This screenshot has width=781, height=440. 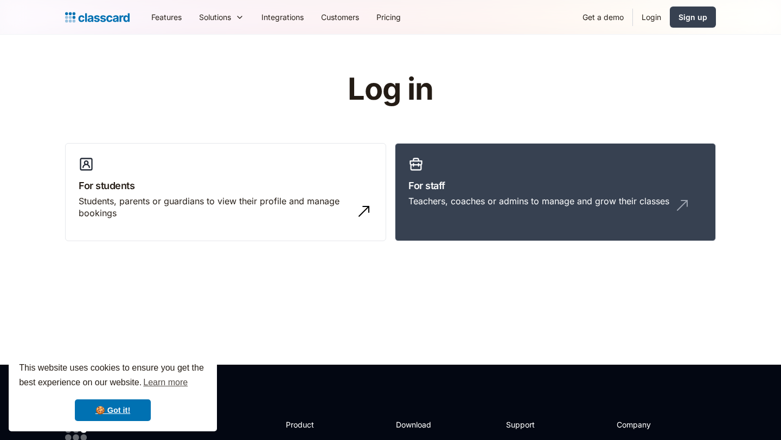 What do you see at coordinates (653, 425) in the screenshot?
I see `h2: Company` at bounding box center [653, 425].